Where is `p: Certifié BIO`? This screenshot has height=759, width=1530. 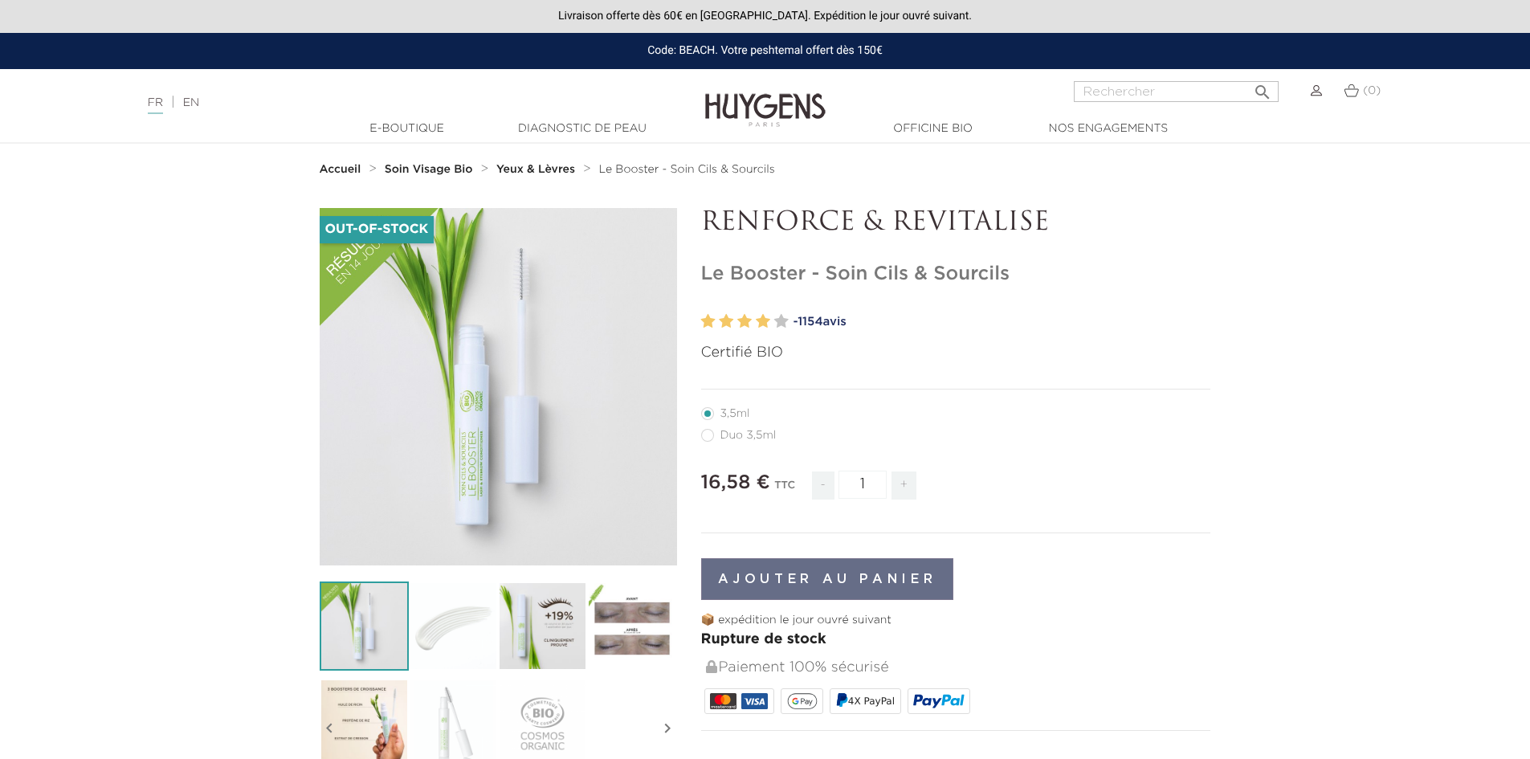 p: Certifié BIO is located at coordinates (956, 353).